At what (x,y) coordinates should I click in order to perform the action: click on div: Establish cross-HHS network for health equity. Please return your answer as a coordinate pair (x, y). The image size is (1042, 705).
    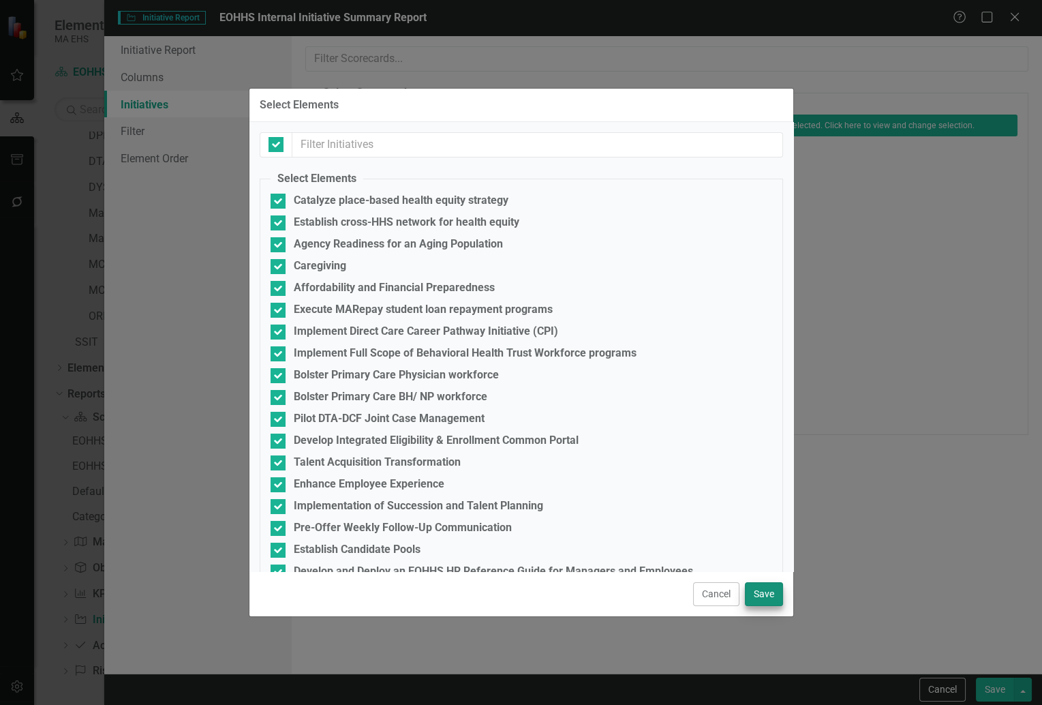
    Looking at the image, I should click on (406, 222).